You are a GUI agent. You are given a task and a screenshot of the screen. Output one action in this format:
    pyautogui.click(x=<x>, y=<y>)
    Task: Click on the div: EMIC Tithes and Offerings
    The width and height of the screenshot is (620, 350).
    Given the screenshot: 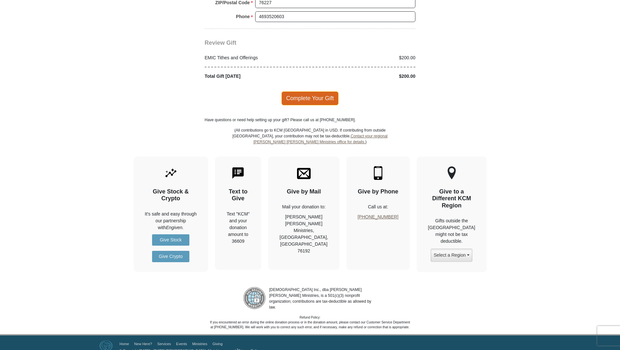 What is the action you would take?
    pyautogui.click(x=256, y=58)
    